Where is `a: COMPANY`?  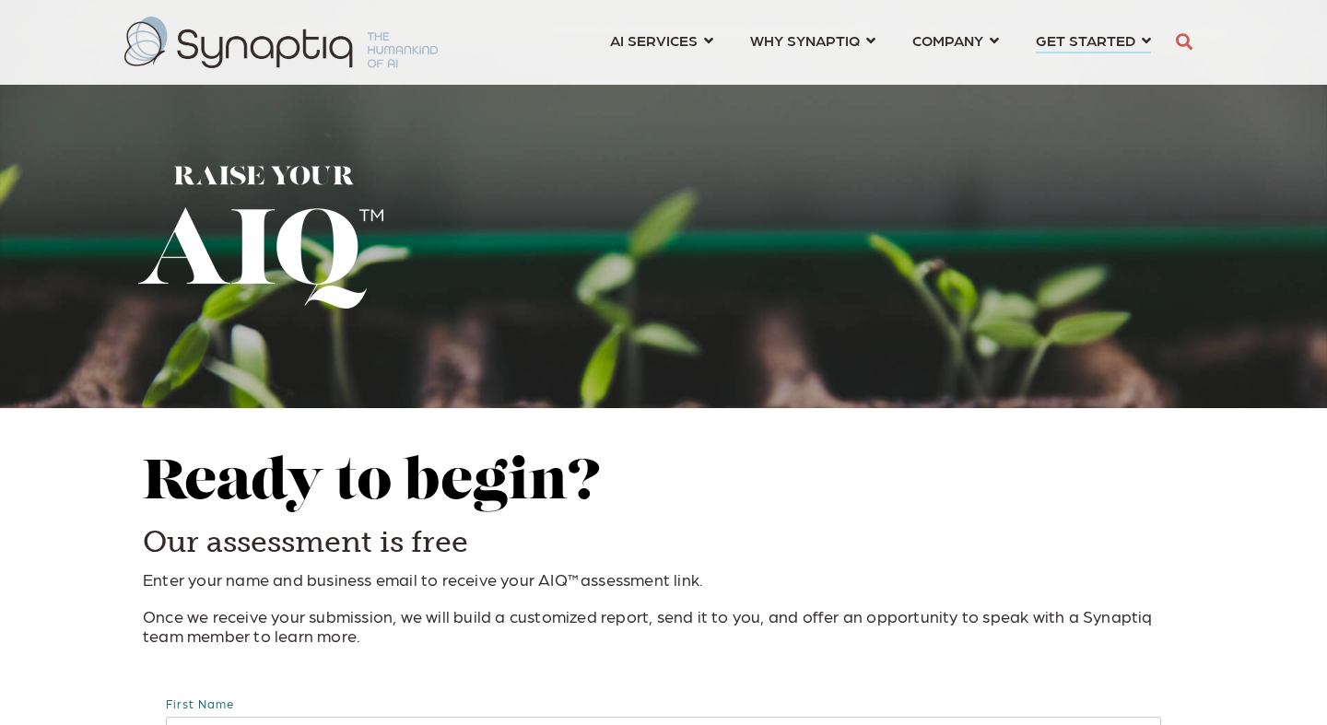 a: COMPANY is located at coordinates (955, 40).